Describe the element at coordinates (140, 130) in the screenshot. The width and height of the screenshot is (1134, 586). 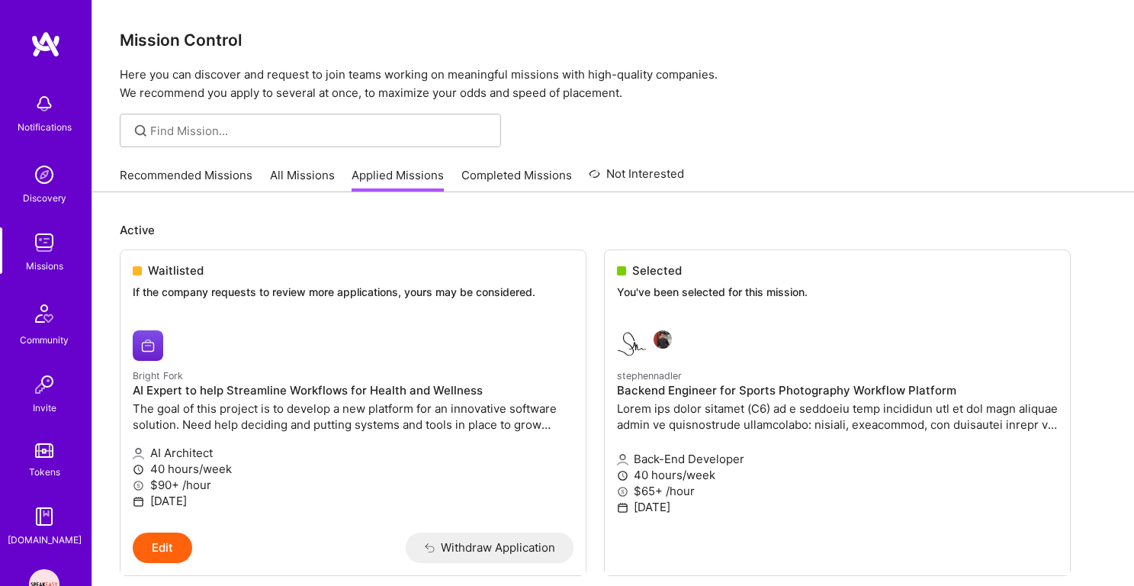
I see `i: icon SearchGrey` at that location.